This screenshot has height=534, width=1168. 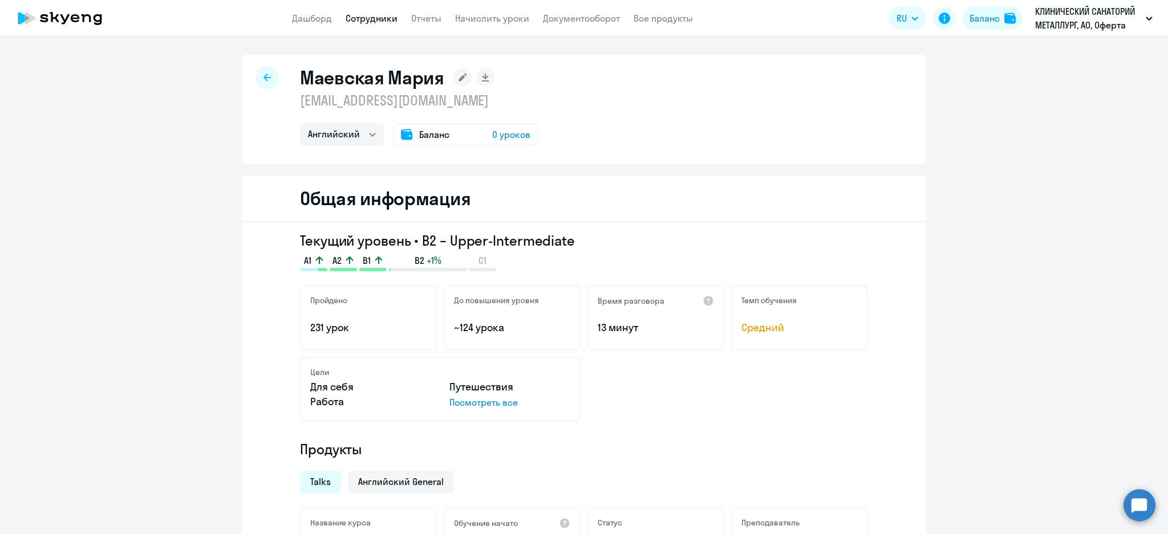 What do you see at coordinates (984, 18) in the screenshot?
I see `div: Баланс` at bounding box center [984, 18].